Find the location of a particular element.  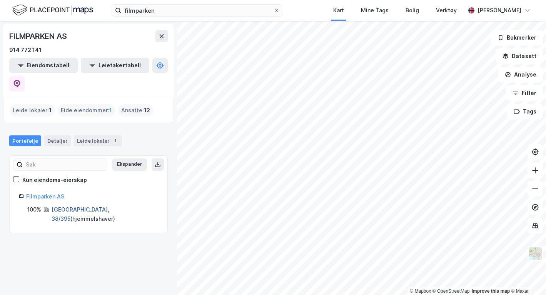

div: Eide eiendommer : is located at coordinates (86, 110).